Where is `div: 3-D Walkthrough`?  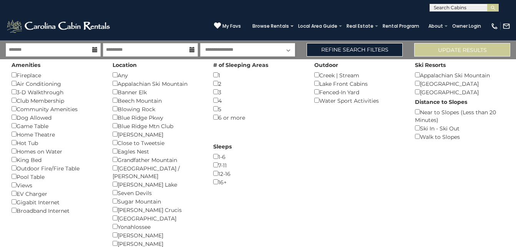
div: 3-D Walkthrough is located at coordinates (56, 92).